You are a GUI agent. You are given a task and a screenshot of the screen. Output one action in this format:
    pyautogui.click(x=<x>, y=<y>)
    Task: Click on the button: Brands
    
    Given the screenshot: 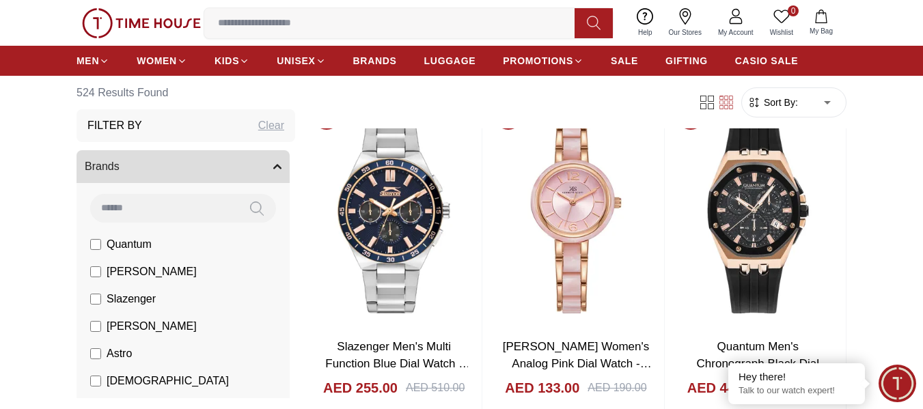 What is the action you would take?
    pyautogui.click(x=183, y=167)
    